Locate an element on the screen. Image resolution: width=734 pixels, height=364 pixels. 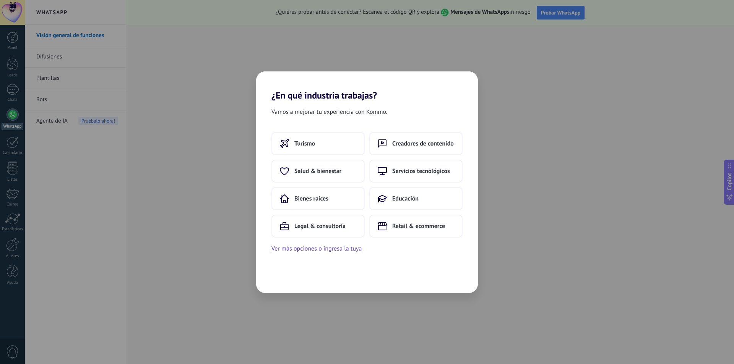
span: Creadores de contenido is located at coordinates (423, 144).